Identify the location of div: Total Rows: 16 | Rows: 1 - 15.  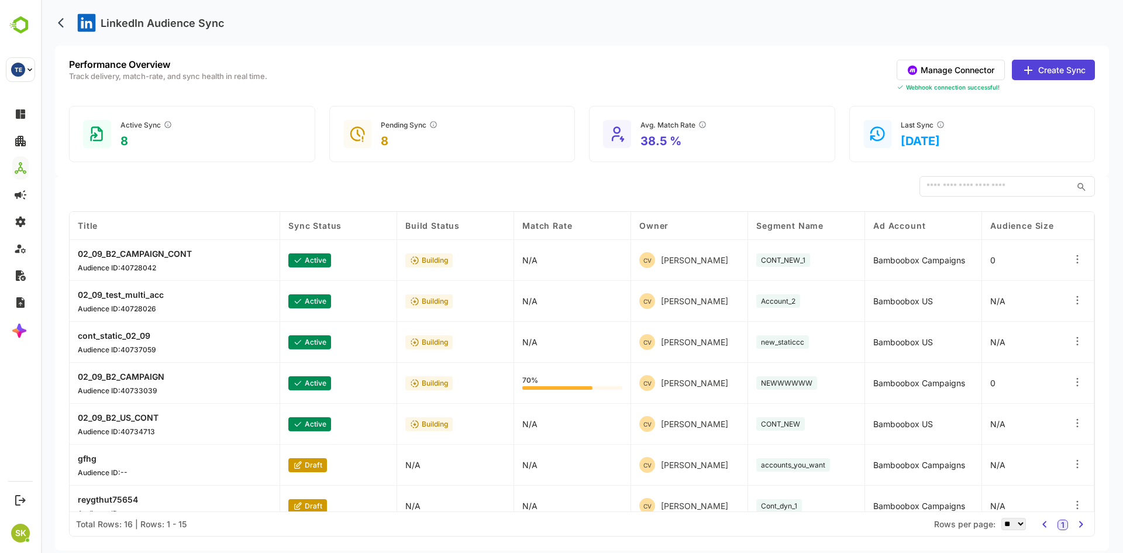
(90, 523).